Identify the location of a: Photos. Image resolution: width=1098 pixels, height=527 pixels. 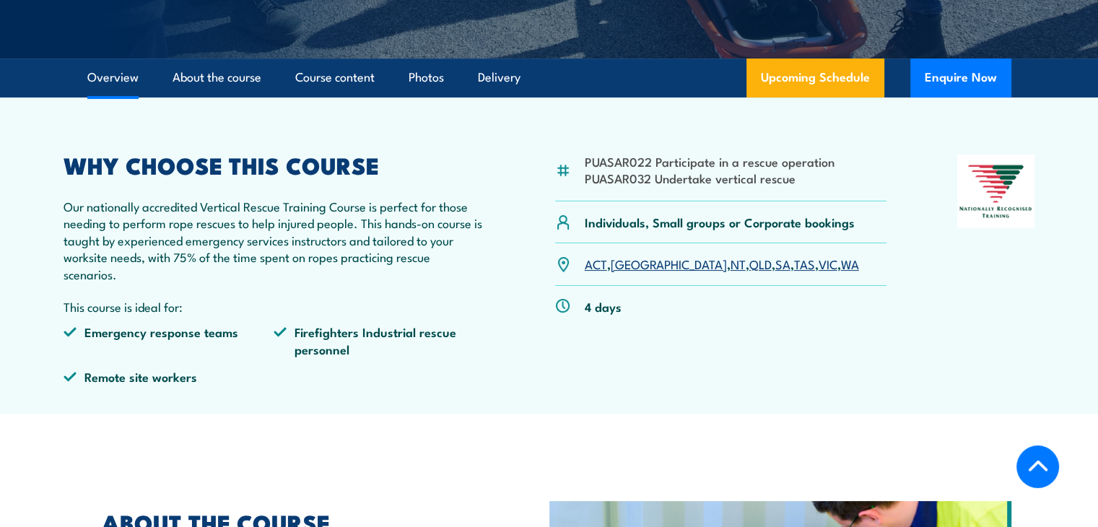
(426, 77).